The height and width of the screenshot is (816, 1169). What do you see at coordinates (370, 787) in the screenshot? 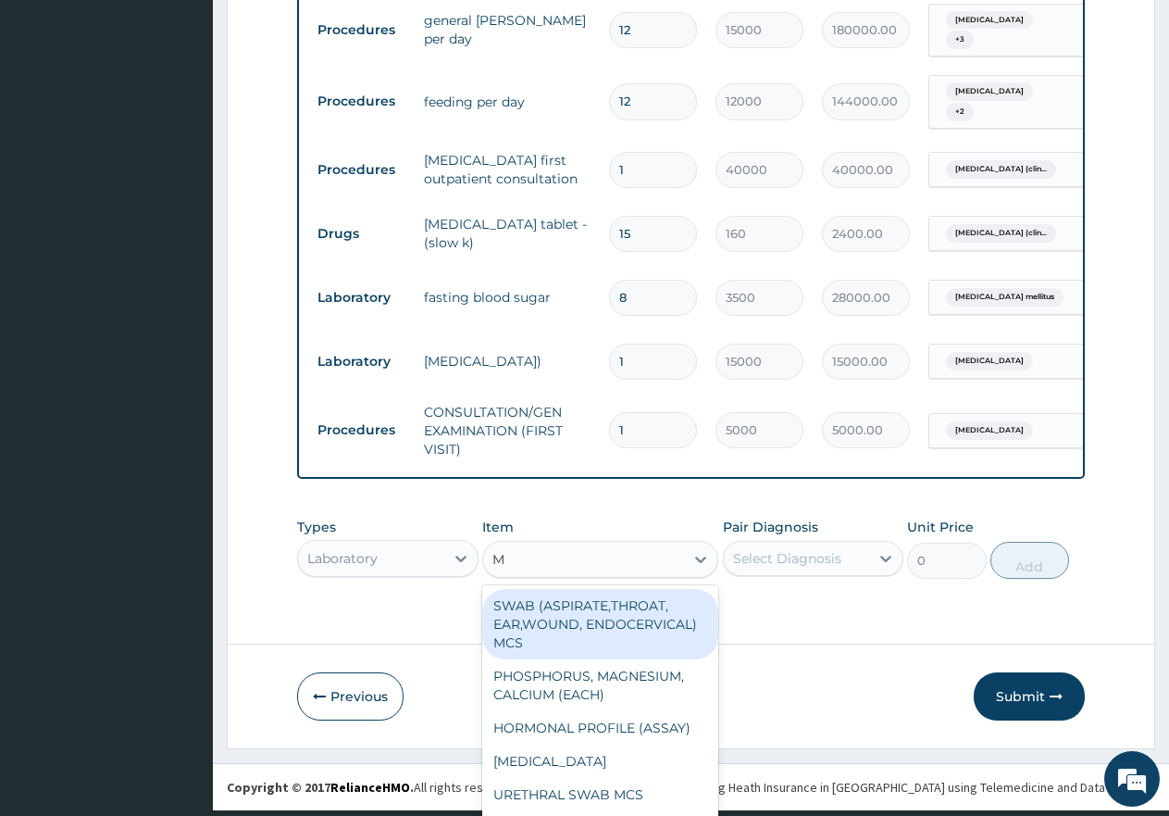
I see `a: RelianceHMO` at bounding box center [370, 787].